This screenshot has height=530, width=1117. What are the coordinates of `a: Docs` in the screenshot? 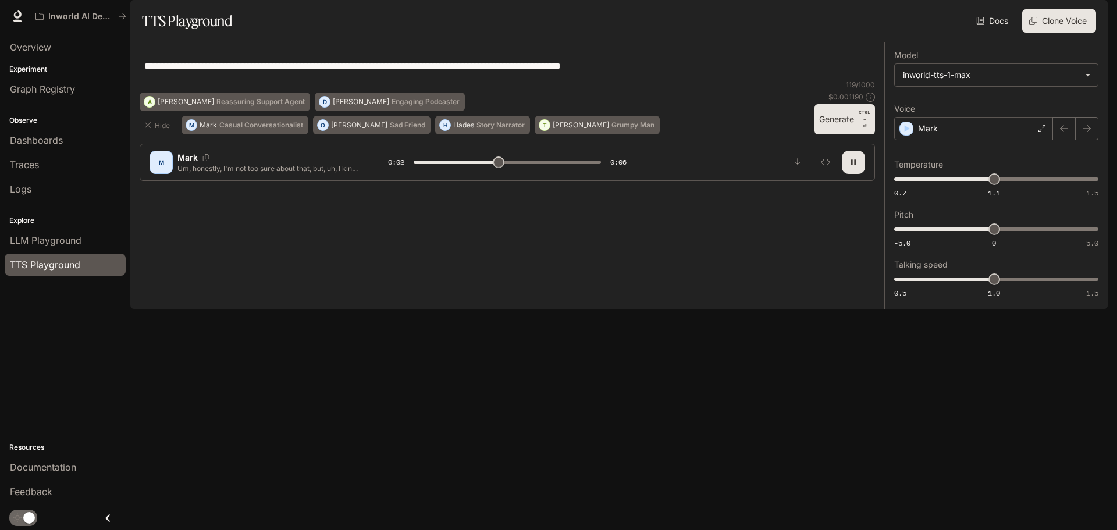 It's located at (993, 21).